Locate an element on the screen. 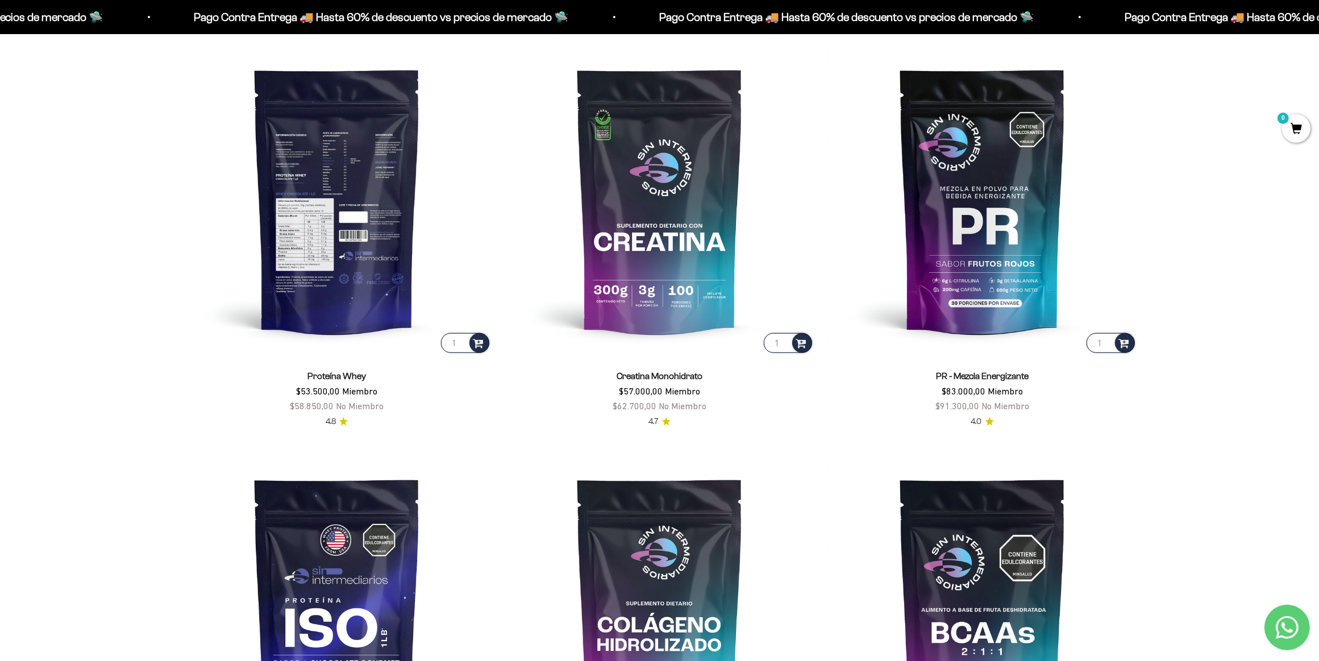 The image size is (1319, 661). a: 0 is located at coordinates (1296, 130).